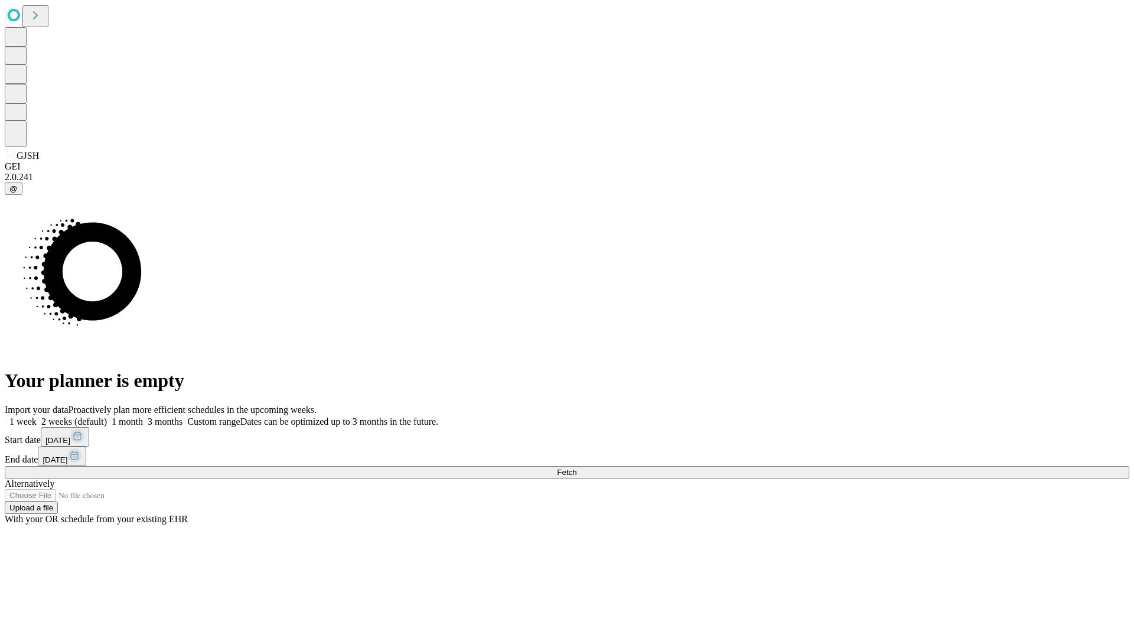 Image resolution: width=1134 pixels, height=638 pixels. Describe the element at coordinates (31, 507) in the screenshot. I see `button: Upload a file` at that location.